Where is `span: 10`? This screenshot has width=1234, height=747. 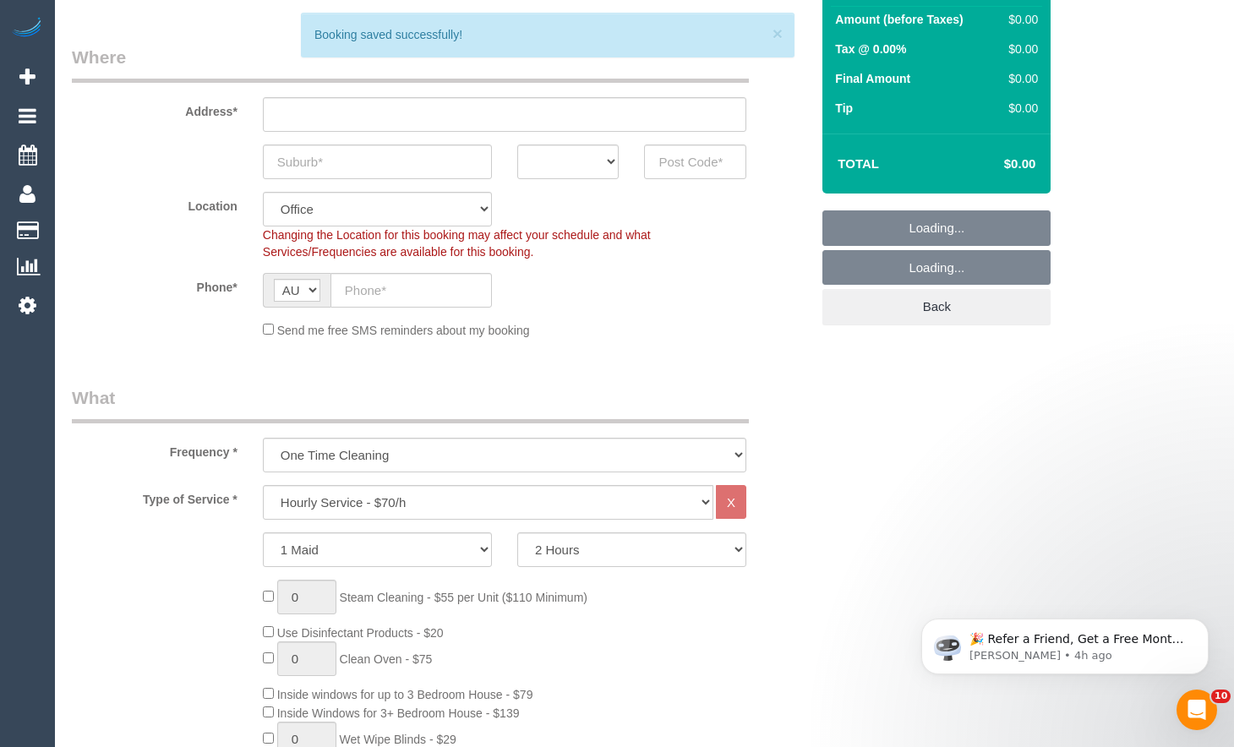
span: 10 is located at coordinates (1221, 697).